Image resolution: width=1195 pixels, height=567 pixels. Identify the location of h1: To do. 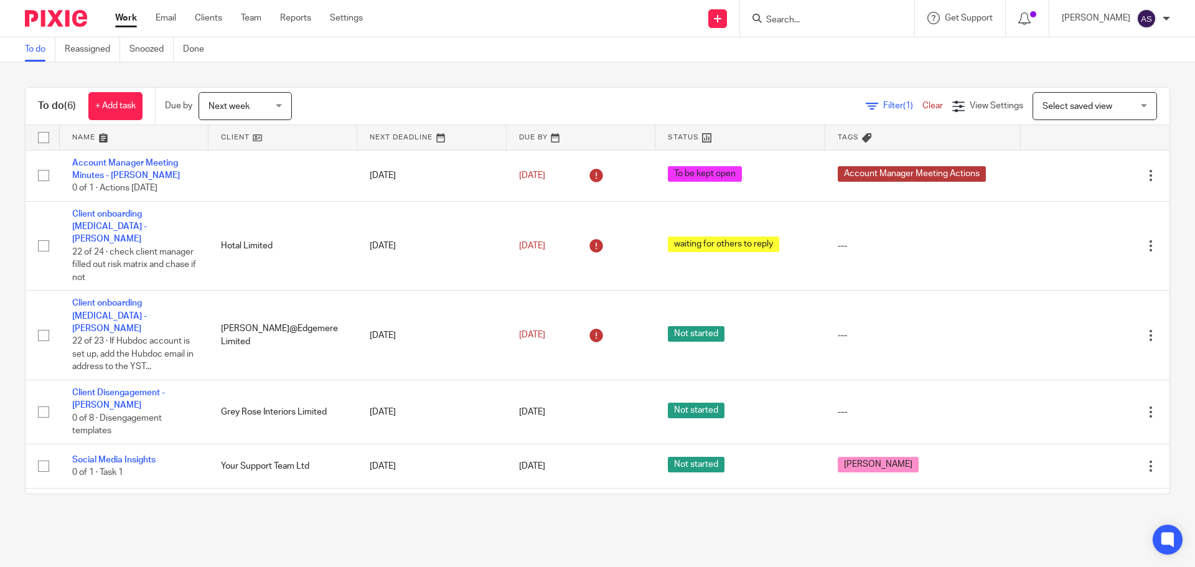
(57, 106).